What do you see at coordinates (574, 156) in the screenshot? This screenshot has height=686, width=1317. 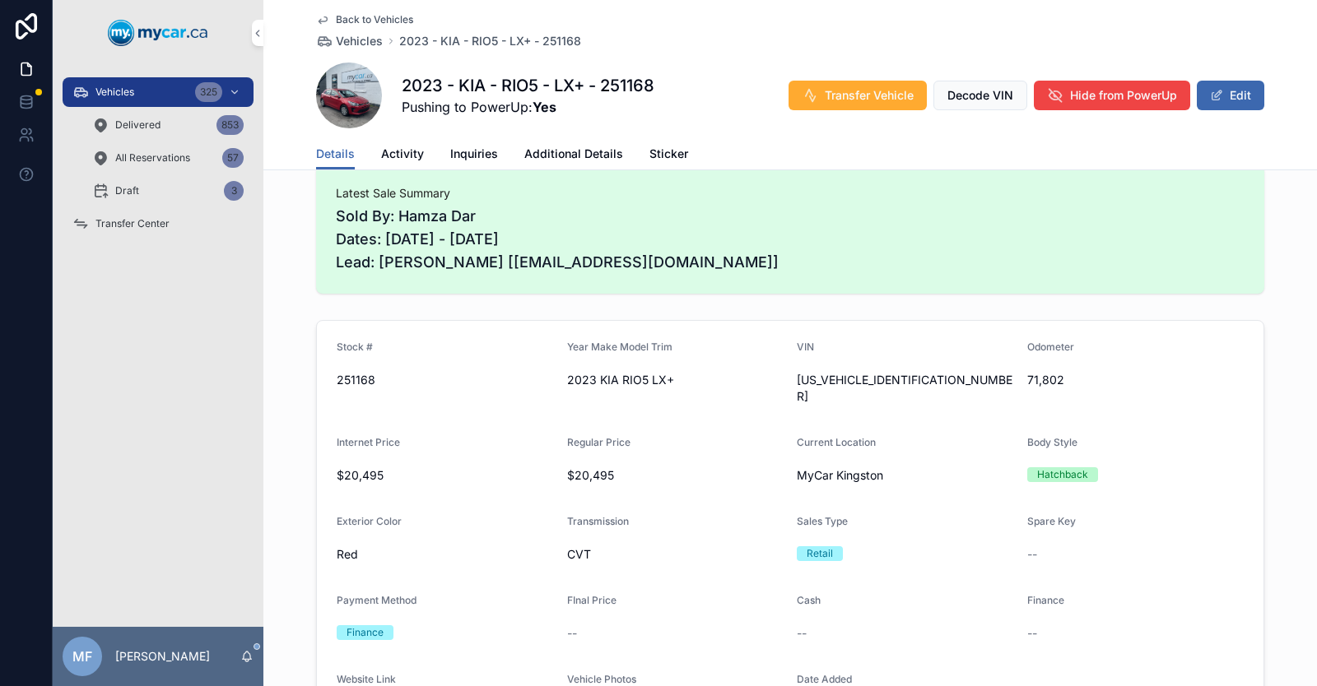 I see `a: Additional Details` at bounding box center [574, 156].